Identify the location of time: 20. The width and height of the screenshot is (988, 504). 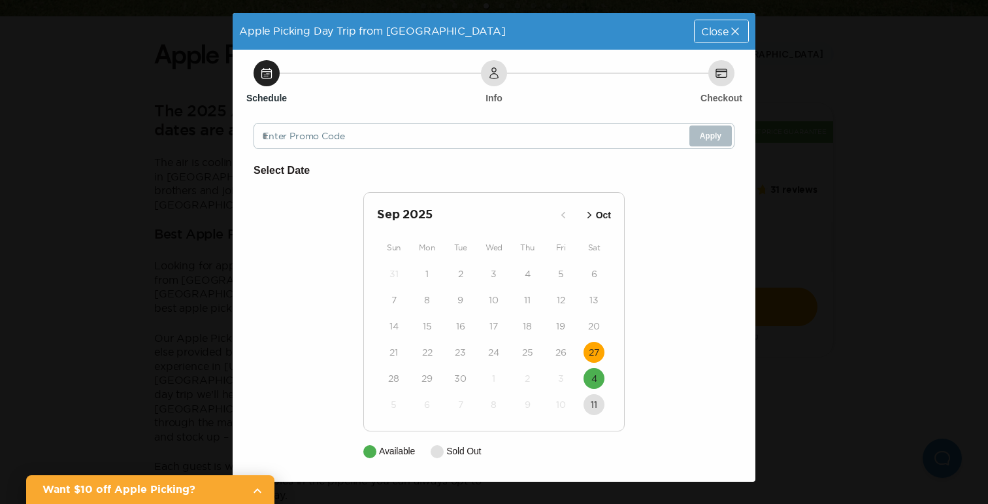
(594, 326).